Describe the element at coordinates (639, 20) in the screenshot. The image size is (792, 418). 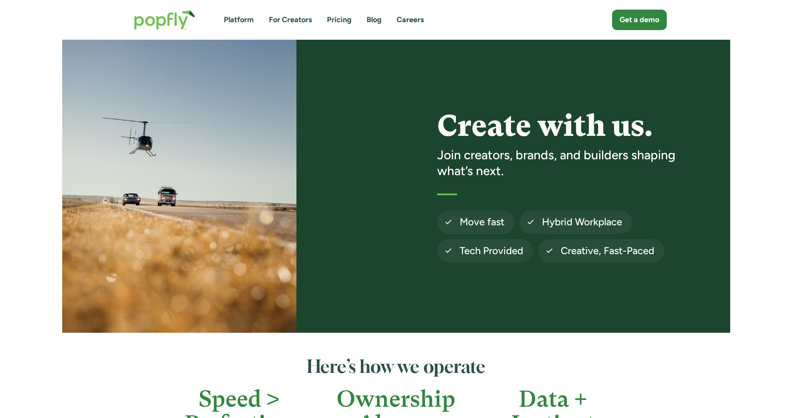
I see `a: Get a demo` at that location.